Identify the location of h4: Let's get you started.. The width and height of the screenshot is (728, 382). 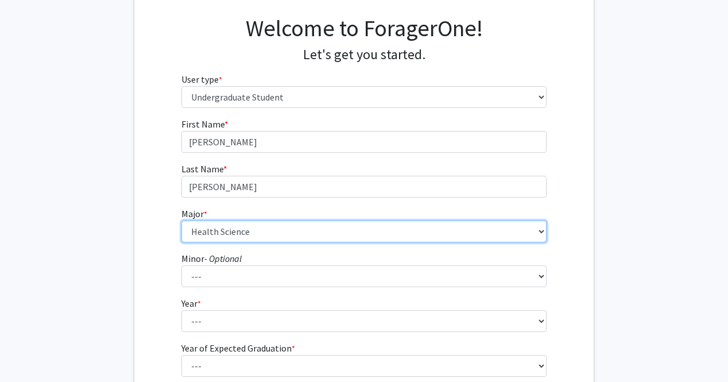
(364, 55).